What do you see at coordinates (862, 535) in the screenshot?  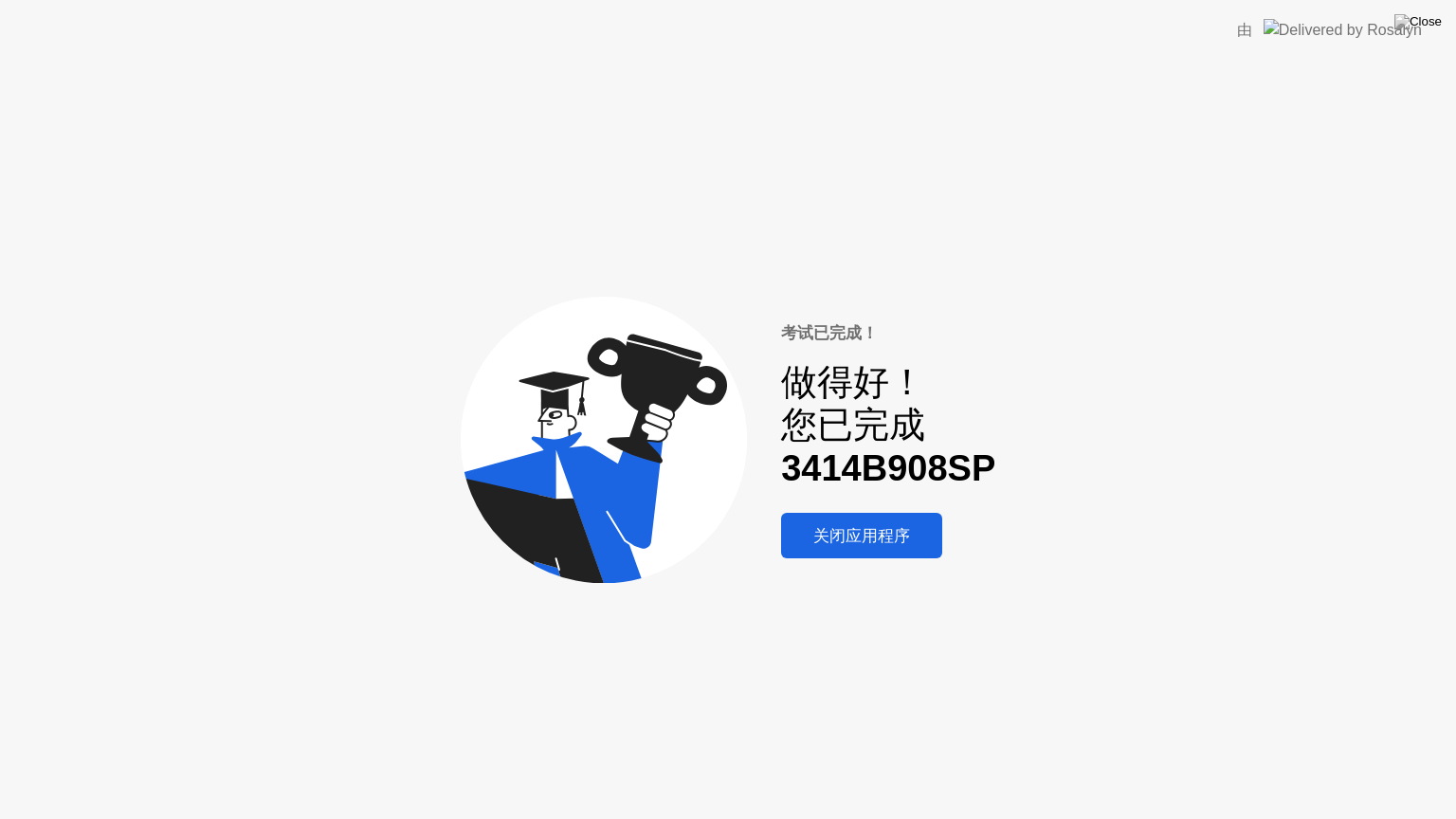 I see `div: 关闭应用程序` at bounding box center [862, 535].